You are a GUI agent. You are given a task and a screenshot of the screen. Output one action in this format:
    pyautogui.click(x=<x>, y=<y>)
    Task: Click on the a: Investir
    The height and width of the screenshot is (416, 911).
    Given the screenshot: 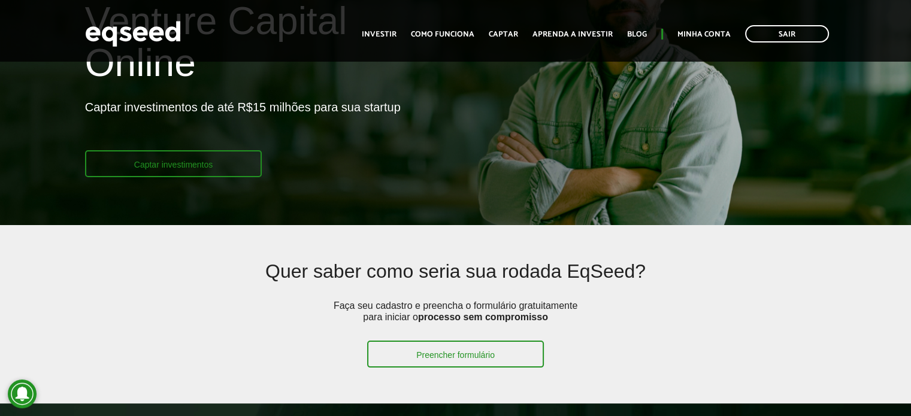 What is the action you would take?
    pyautogui.click(x=379, y=34)
    